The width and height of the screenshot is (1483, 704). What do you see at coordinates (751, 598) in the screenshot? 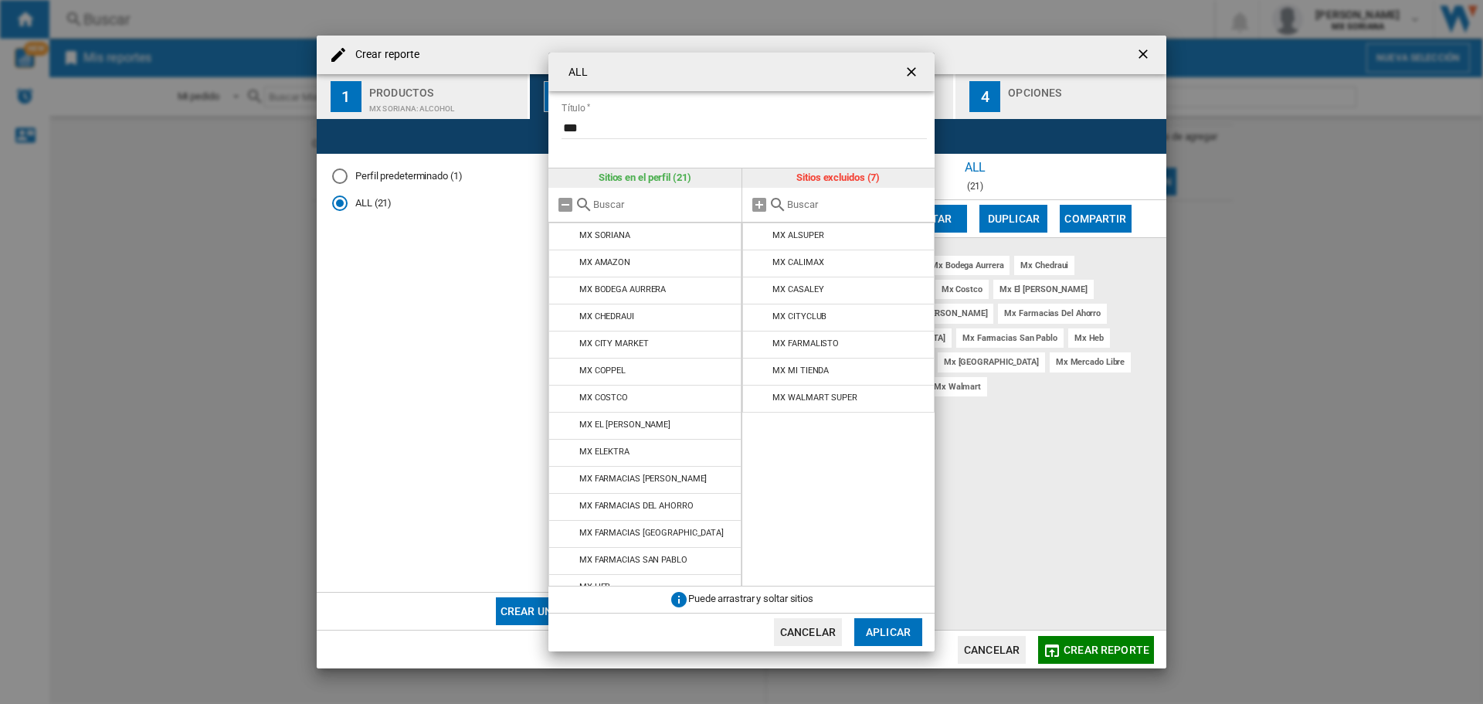
I see `span: Puede arrastrar y soltar sitios` at bounding box center [751, 598].